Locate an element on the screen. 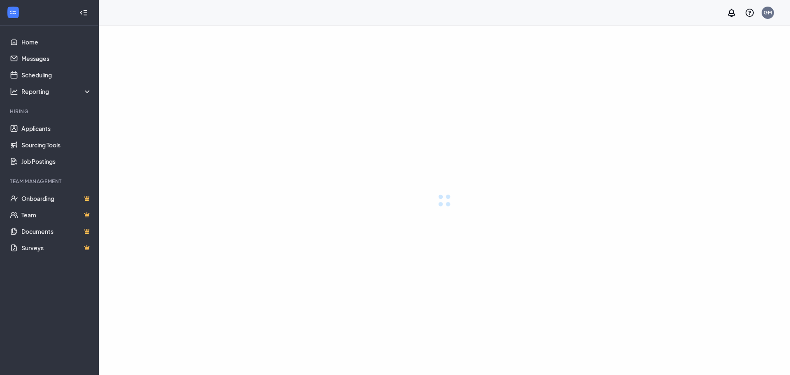  svg: WorkstreamLogo is located at coordinates (13, 12).